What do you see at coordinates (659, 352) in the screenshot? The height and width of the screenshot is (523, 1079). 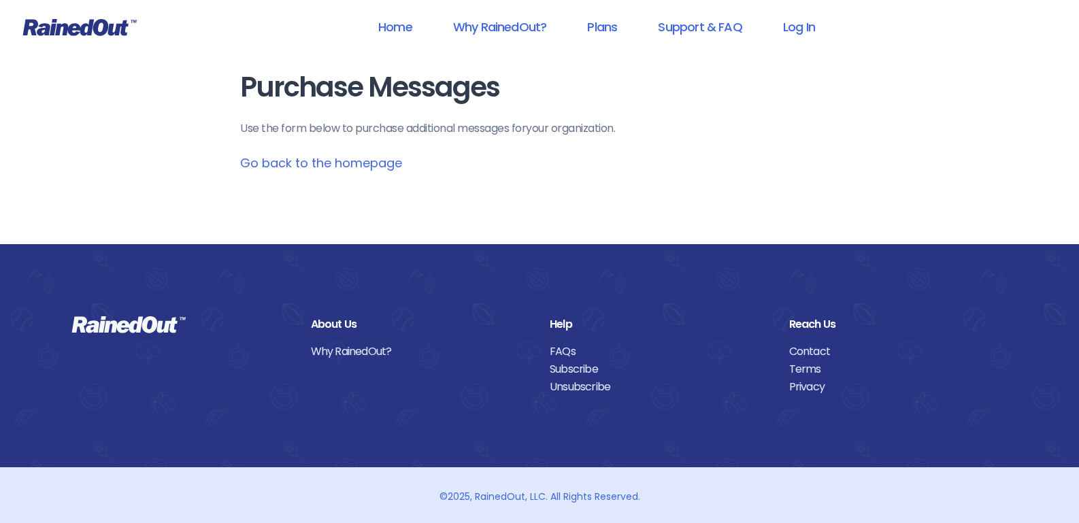 I see `a: FAQs` at bounding box center [659, 352].